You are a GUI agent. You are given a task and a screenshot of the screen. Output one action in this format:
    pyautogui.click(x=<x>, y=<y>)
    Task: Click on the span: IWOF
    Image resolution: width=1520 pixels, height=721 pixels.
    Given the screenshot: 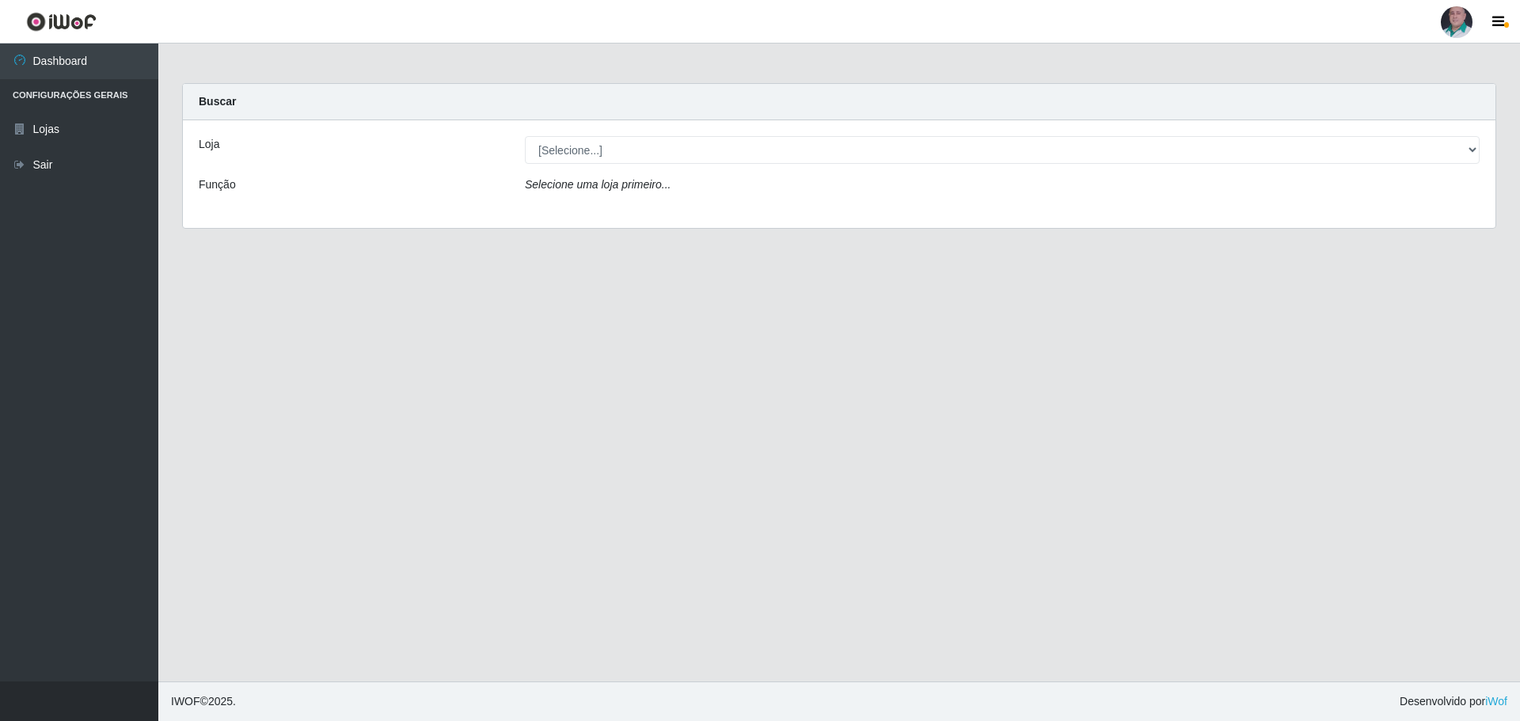 What is the action you would take?
    pyautogui.click(x=185, y=702)
    